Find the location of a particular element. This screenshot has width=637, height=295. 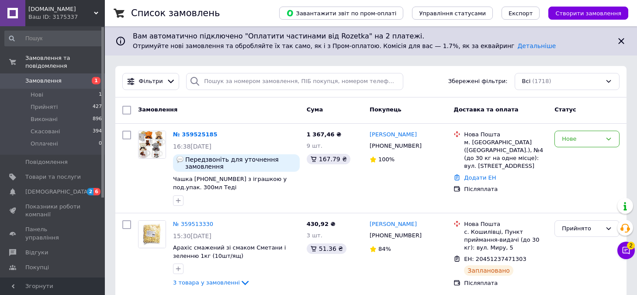

span: Доставка та оплата is located at coordinates (486, 109).